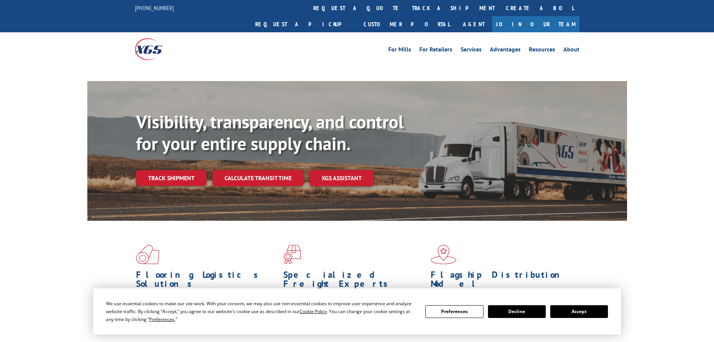  What do you see at coordinates (292, 254) in the screenshot?
I see `img: xgs-icon-focused-on-flooring-red` at bounding box center [292, 254].